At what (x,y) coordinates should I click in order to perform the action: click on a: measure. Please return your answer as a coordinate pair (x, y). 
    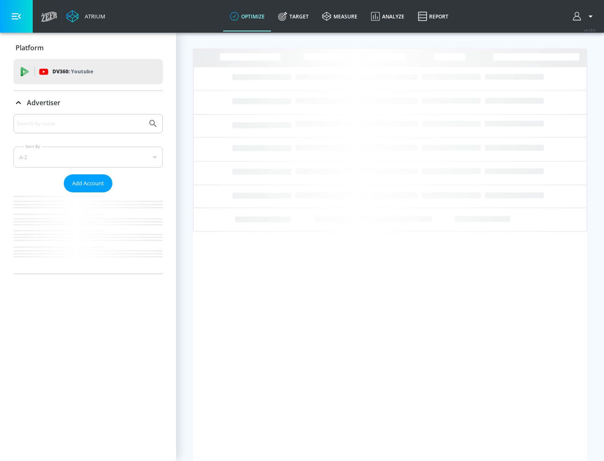
    Looking at the image, I should click on (340, 16).